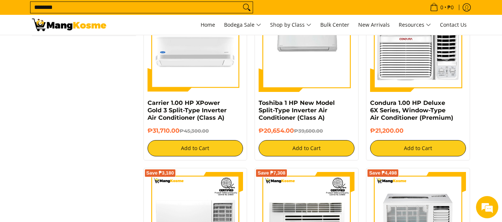 The height and width of the screenshot is (222, 502). What do you see at coordinates (131, 13) in the screenshot?
I see `div: Minimize live chat window` at bounding box center [131, 13].